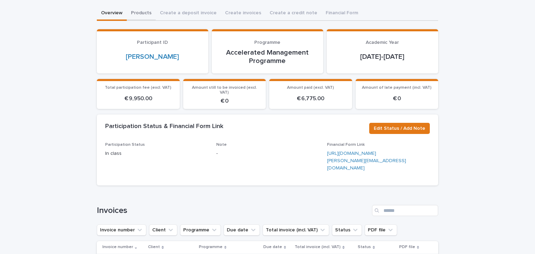 This screenshot has height=254, width=535. I want to click on span: Amount of late payment (incl. VAT), so click(397, 88).